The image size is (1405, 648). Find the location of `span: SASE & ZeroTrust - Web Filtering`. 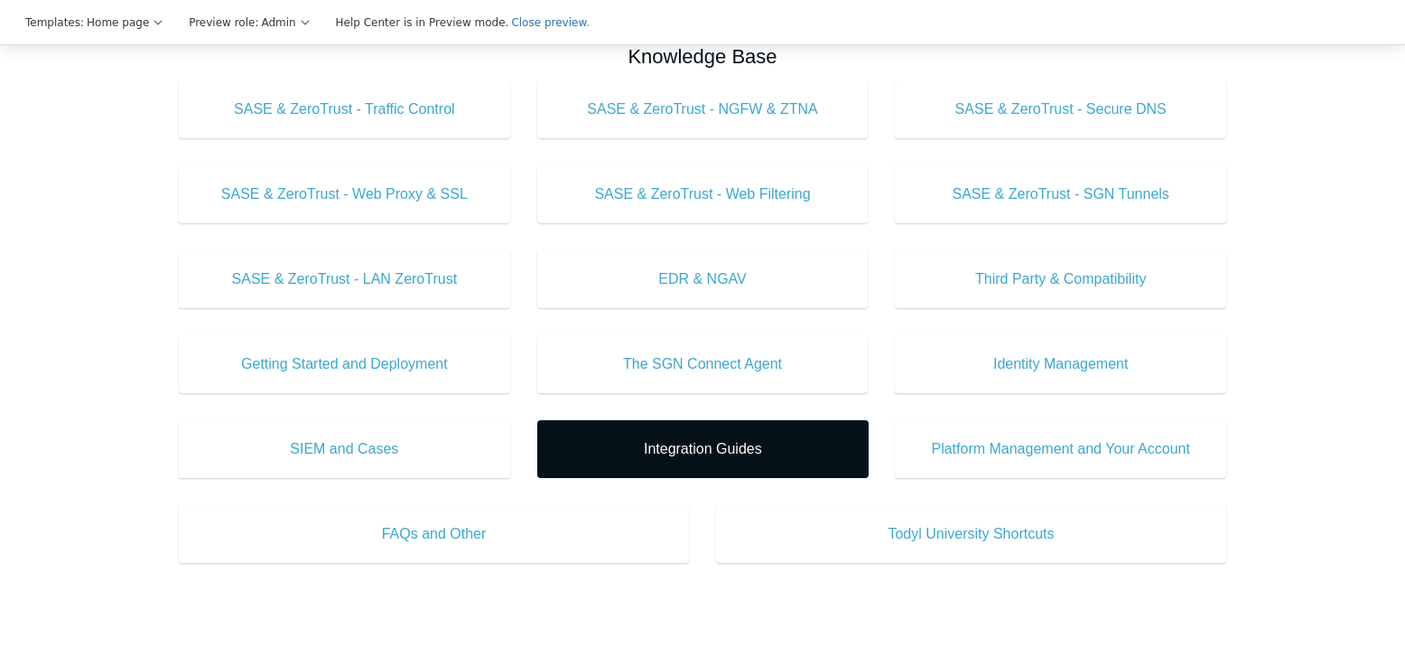

span: SASE & ZeroTrust - Web Filtering is located at coordinates (703, 194).